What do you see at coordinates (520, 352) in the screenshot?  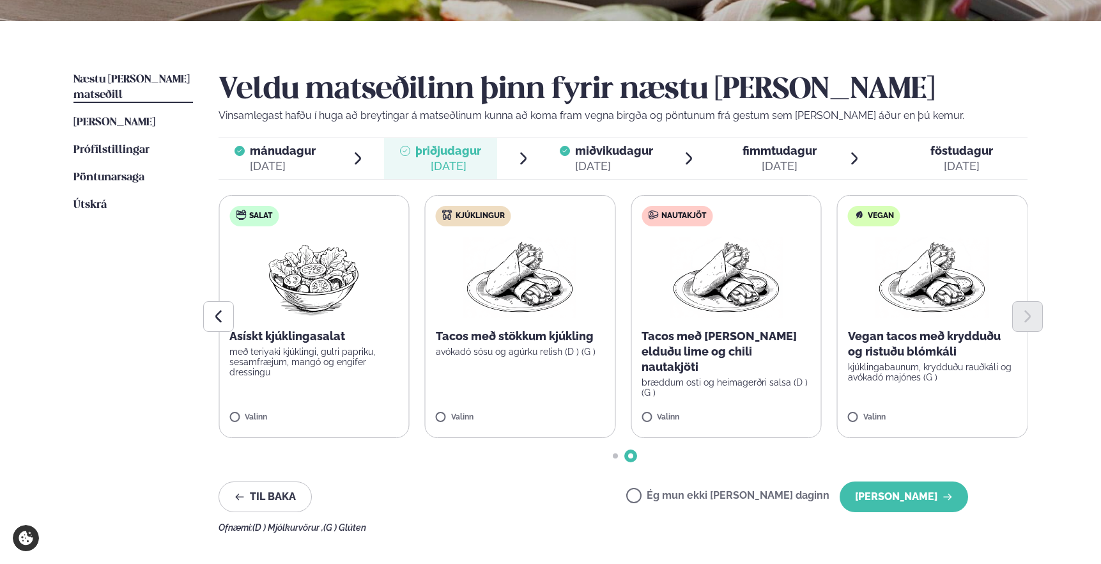 I see `p: avókadó sósu og agúrku relish (D ) (G )` at bounding box center [520, 352].